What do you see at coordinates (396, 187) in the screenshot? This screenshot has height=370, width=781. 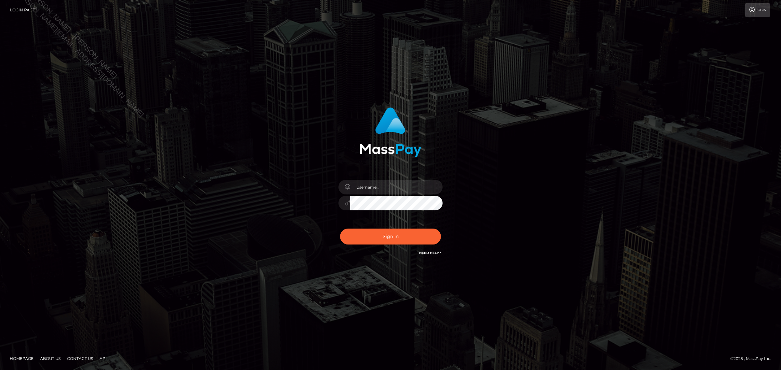 I see `input: Username...` at bounding box center [396, 187].